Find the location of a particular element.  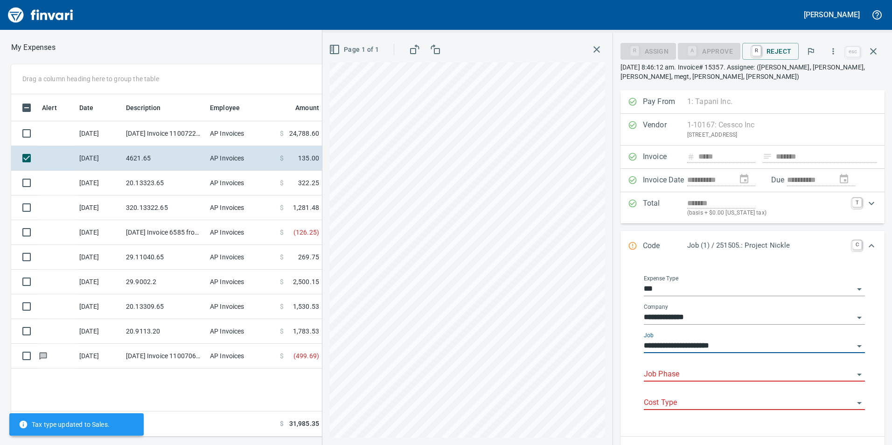

label: Expense Type is located at coordinates (661, 279).